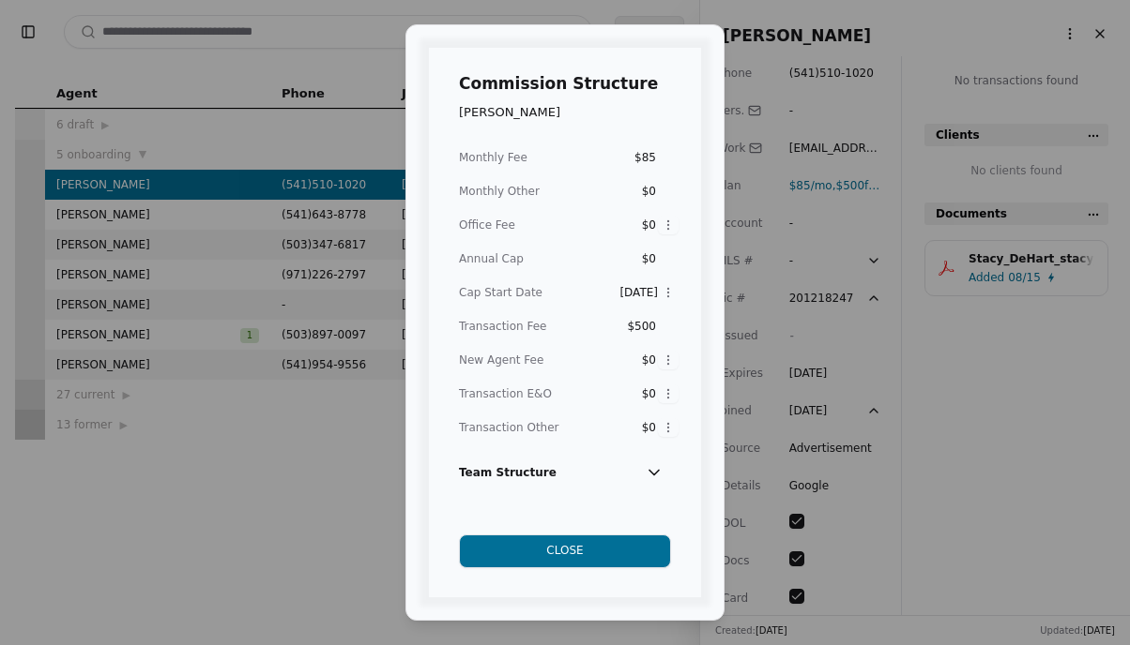 Image resolution: width=1130 pixels, height=645 pixels. Describe the element at coordinates (535, 360) in the screenshot. I see `div: New Agent Fee` at that location.